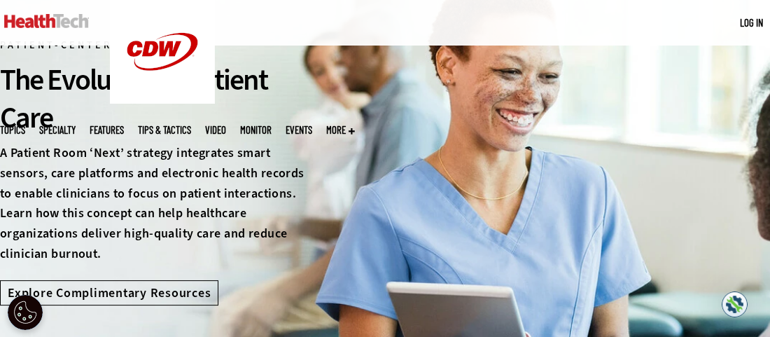  Describe the element at coordinates (164, 129) in the screenshot. I see `a: Tips & Tactics` at that location.